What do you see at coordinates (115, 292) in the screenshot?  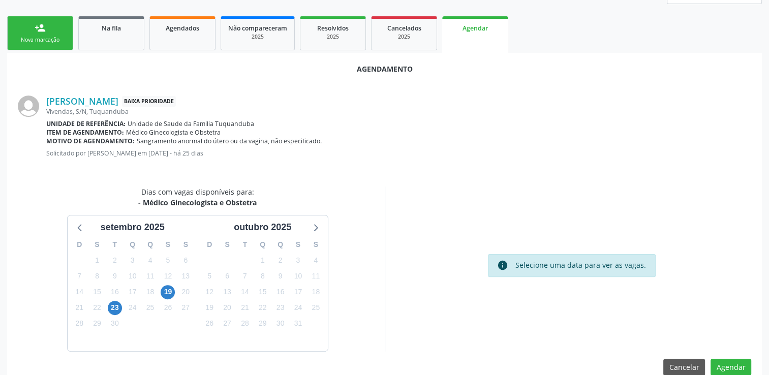 I see `span: terça-feira, 16 de setembro de 2025` at bounding box center [115, 292].